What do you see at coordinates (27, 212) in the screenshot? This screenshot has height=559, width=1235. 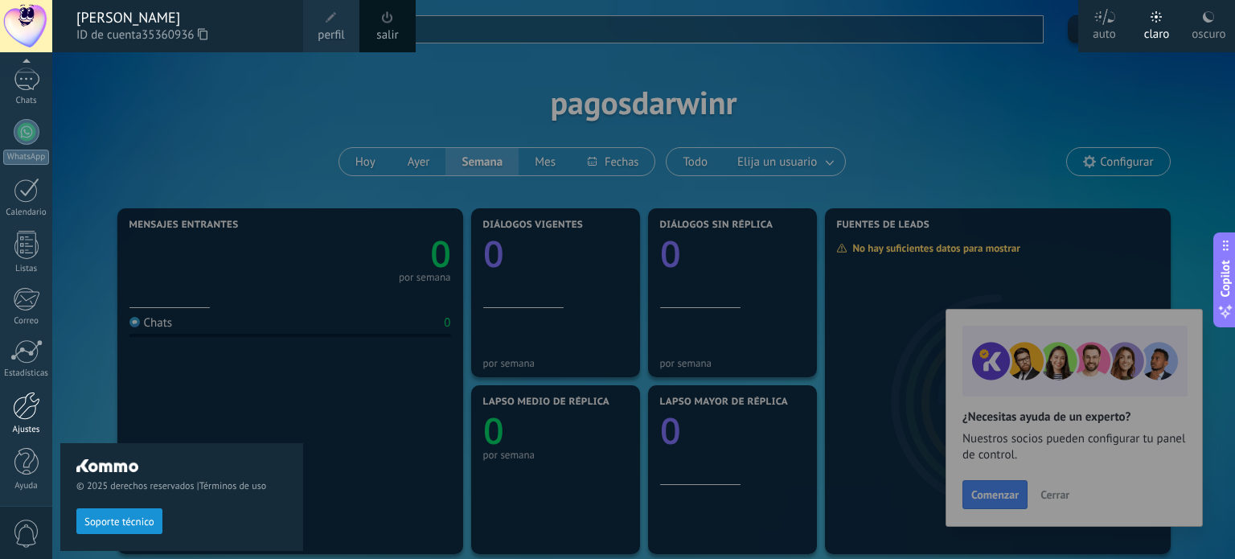 I see `div: Calendario` at bounding box center [27, 212].